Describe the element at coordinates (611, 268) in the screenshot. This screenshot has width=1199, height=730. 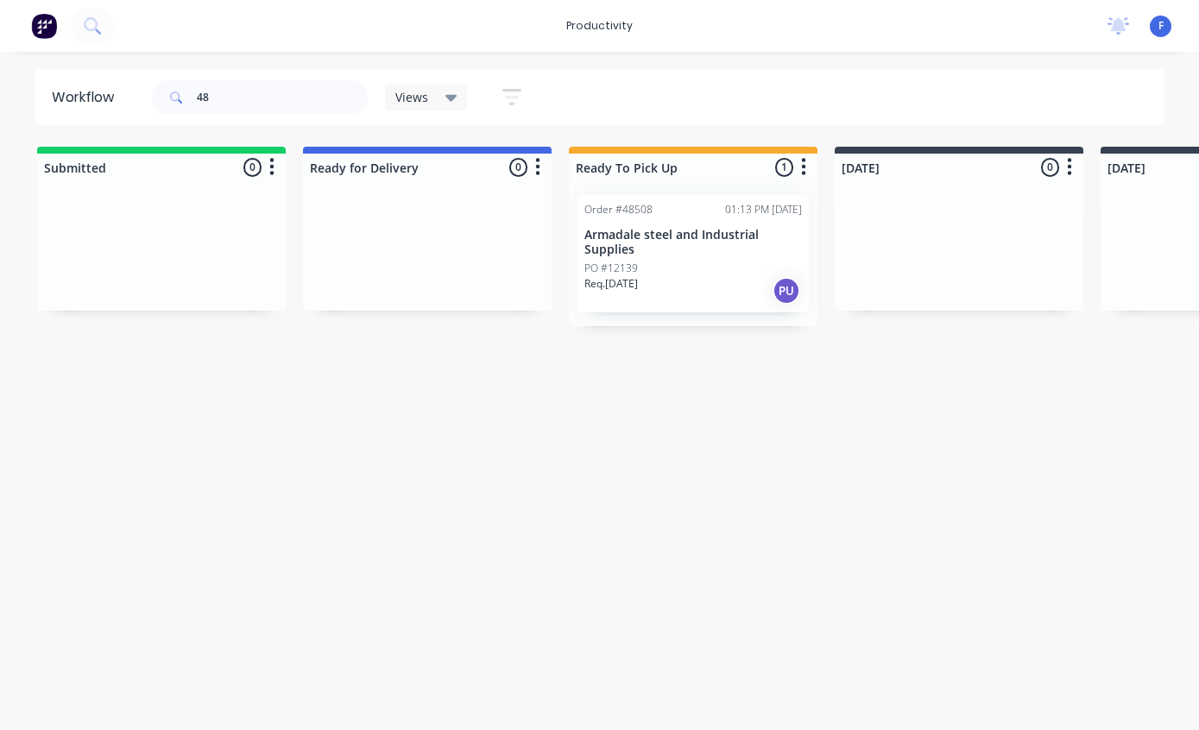
I see `p: PO #12139` at that location.